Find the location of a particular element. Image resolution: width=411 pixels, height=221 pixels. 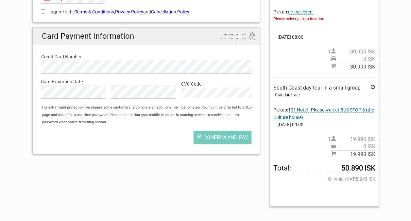

button: Open LiveChat chat widget is located at coordinates (79, 14).